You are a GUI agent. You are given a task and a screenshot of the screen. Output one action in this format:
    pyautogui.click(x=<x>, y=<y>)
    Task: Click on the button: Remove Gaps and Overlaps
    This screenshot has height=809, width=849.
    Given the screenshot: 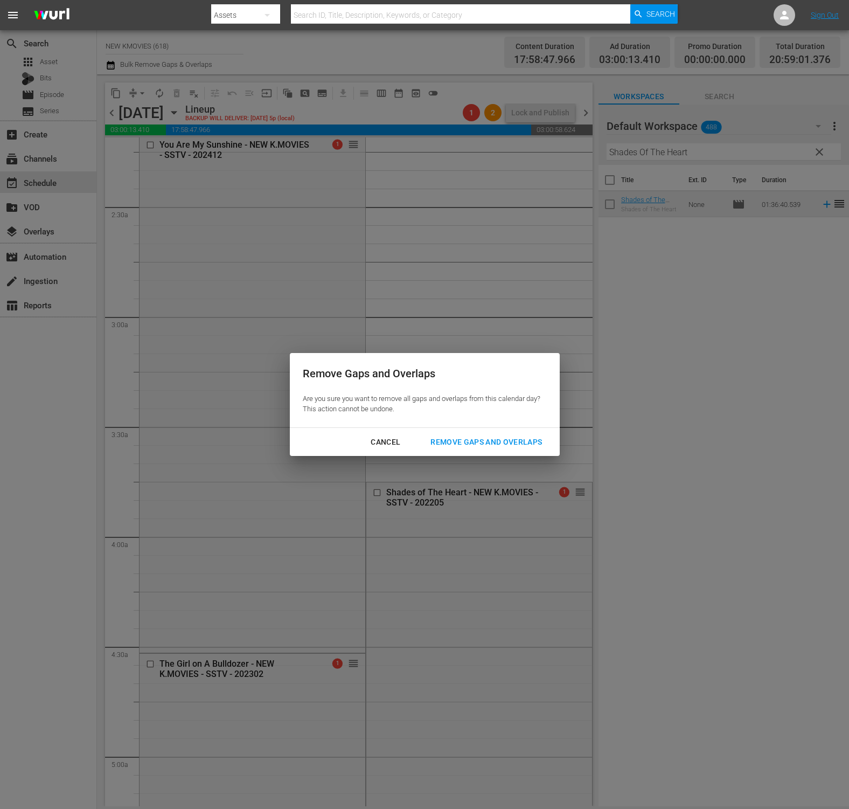 What is the action you would take?
    pyautogui.click(x=486, y=442)
    